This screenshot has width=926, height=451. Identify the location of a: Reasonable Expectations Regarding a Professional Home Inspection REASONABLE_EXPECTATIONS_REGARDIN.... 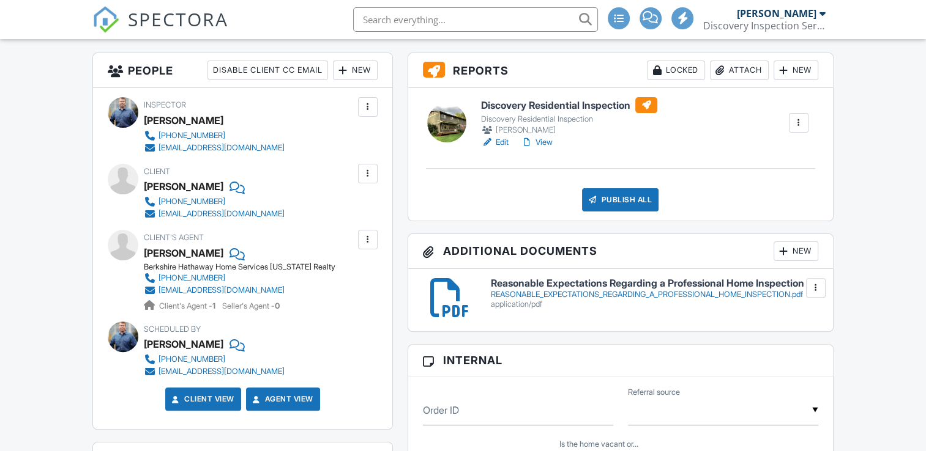
(654, 294).